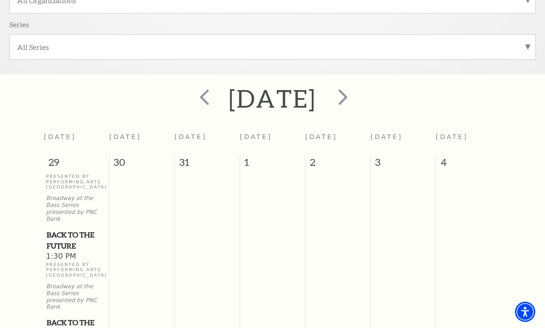 Image resolution: width=545 pixels, height=328 pixels. What do you see at coordinates (76, 240) in the screenshot?
I see `span: Back to the Future` at bounding box center [76, 240].